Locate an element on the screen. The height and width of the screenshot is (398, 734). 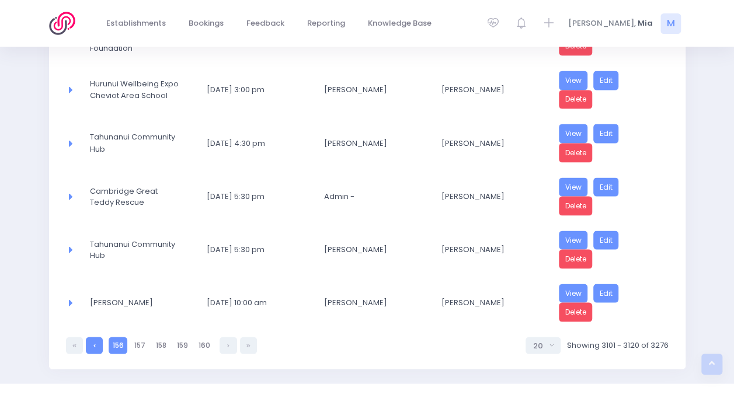
a: 158 is located at coordinates (160, 345).